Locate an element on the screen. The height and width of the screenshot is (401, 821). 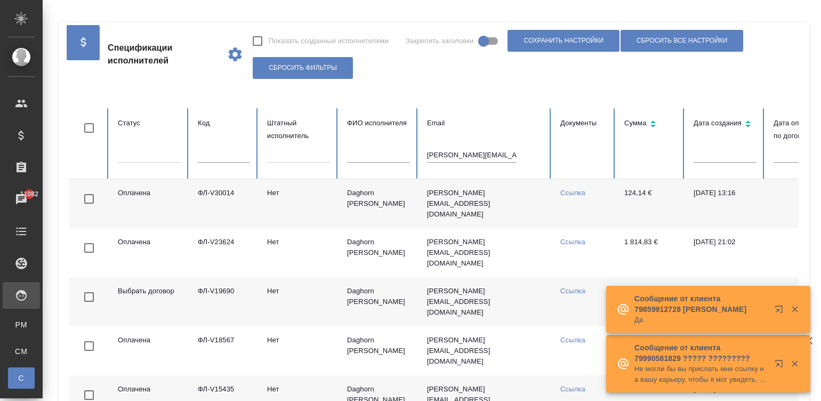
div: Штатный исполнитель is located at coordinates (299, 130).